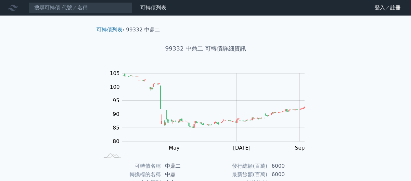  What do you see at coordinates (387, 8) in the screenshot?
I see `a: 登入／註冊` at bounding box center [387, 8].